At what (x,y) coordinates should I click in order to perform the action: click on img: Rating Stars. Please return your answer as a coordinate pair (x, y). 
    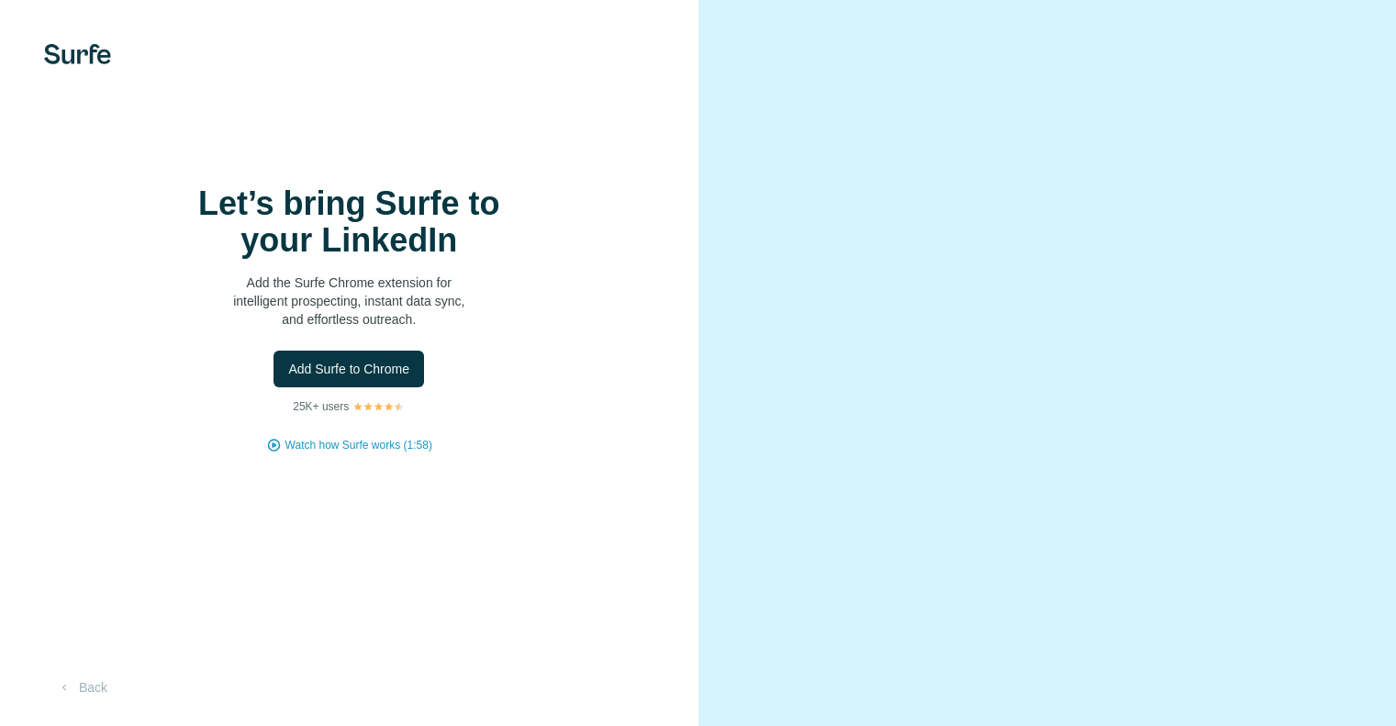
    Looking at the image, I should click on (378, 407).